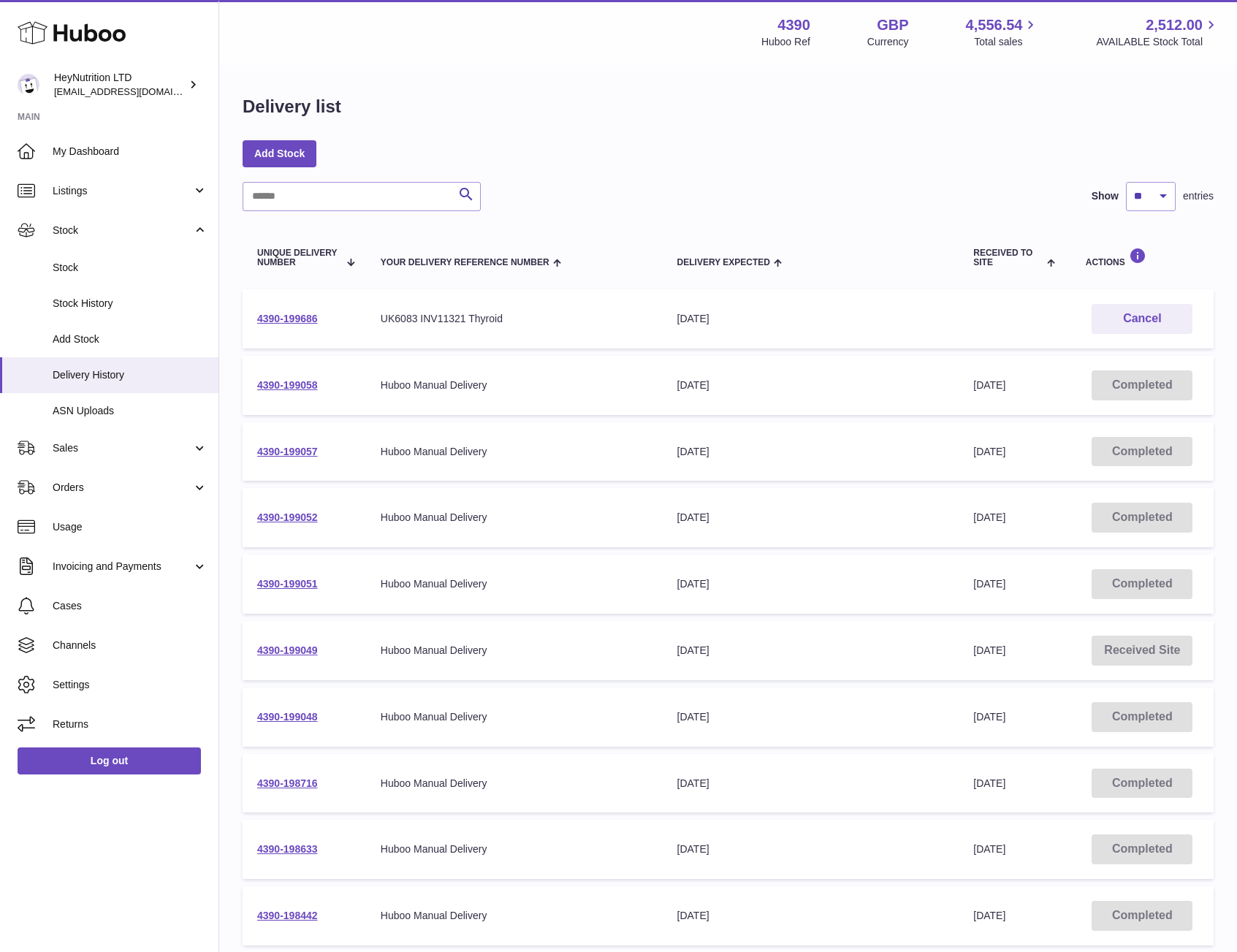 Image resolution: width=1237 pixels, height=952 pixels. Describe the element at coordinates (130, 303) in the screenshot. I see `span: Stock History` at that location.